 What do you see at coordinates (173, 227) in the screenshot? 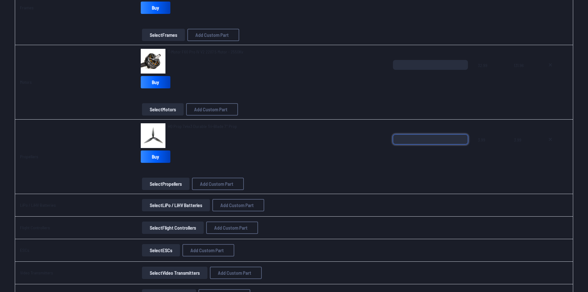
I see `a: SelectFlight Controllers` at bounding box center [173, 227].